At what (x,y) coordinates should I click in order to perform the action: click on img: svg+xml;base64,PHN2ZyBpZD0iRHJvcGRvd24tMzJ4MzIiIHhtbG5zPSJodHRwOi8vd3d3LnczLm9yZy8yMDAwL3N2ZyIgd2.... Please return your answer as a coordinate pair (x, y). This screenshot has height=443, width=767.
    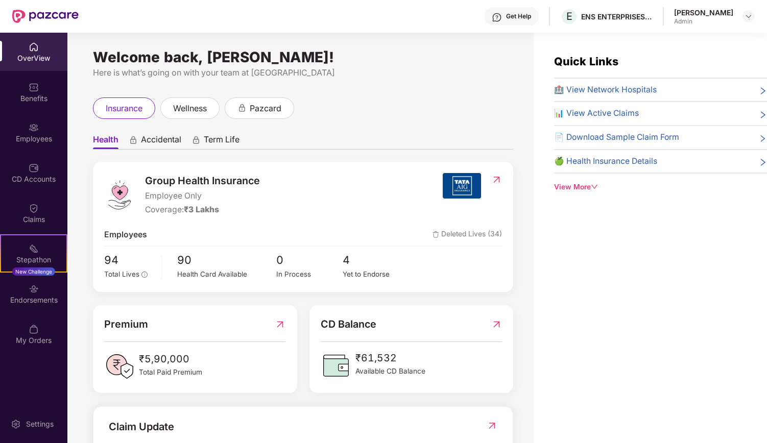
    Looking at the image, I should click on (749, 16).